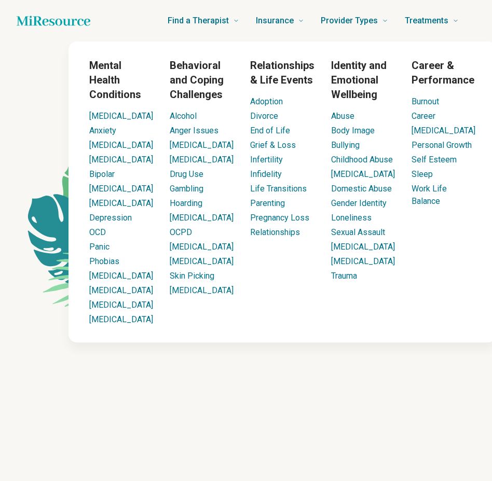 The width and height of the screenshot is (492, 481). I want to click on a: Drug Use, so click(186, 174).